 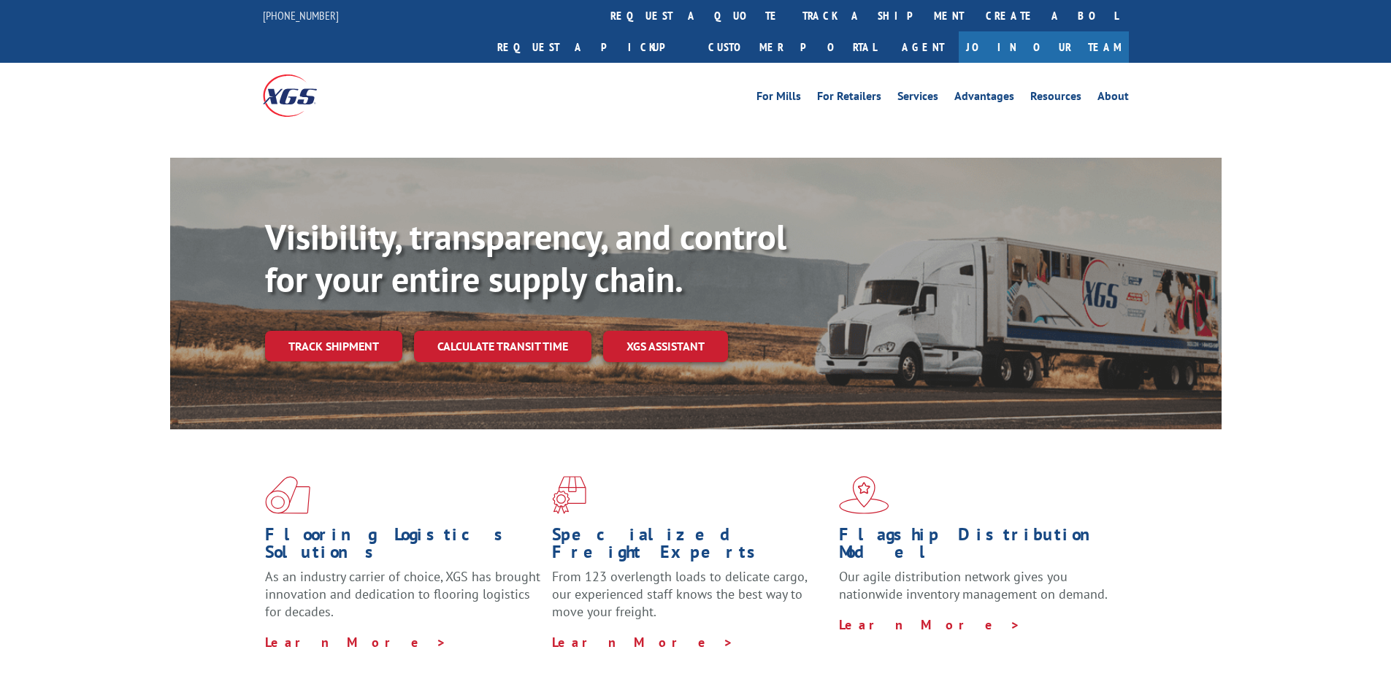 What do you see at coordinates (690, 547) in the screenshot?
I see `h1: Specialized Freight Experts` at bounding box center [690, 547].